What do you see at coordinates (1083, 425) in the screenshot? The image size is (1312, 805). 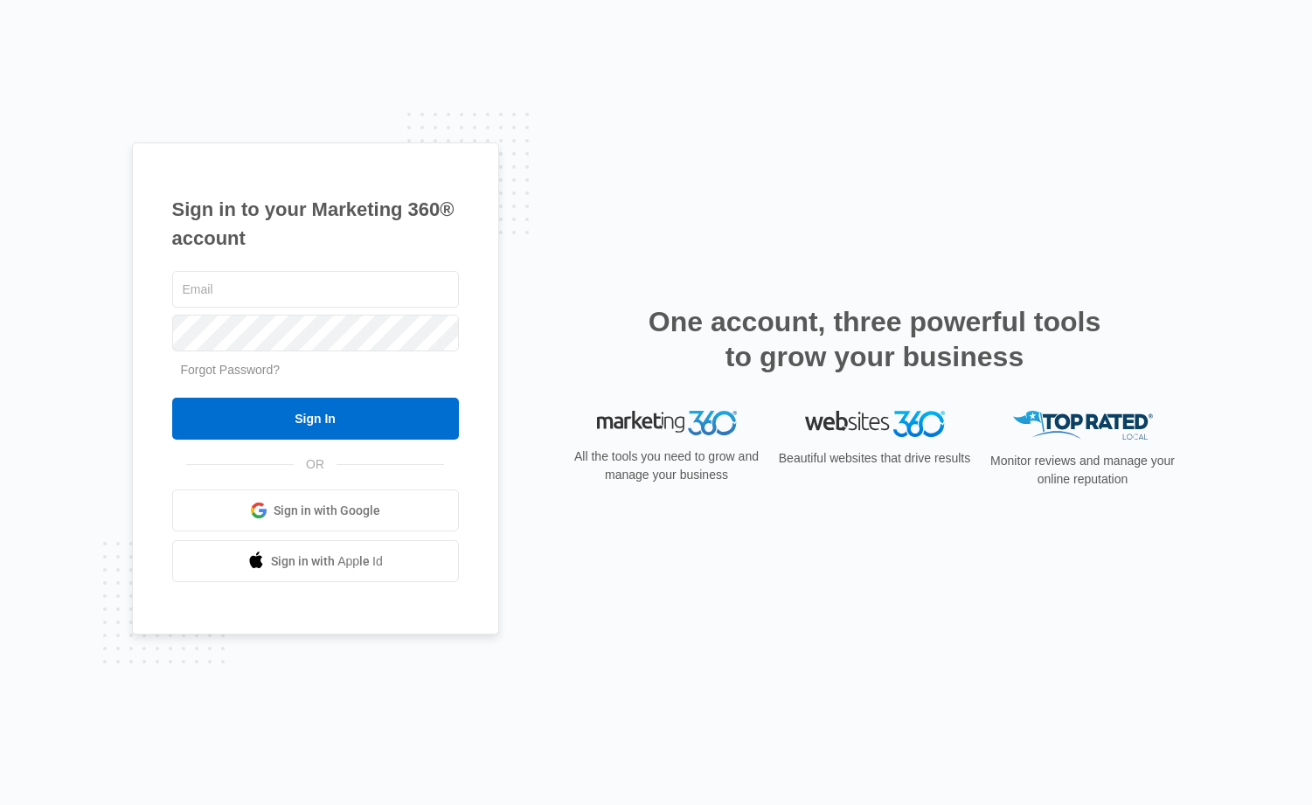 I see `img: Top Rated Local` at bounding box center [1083, 425].